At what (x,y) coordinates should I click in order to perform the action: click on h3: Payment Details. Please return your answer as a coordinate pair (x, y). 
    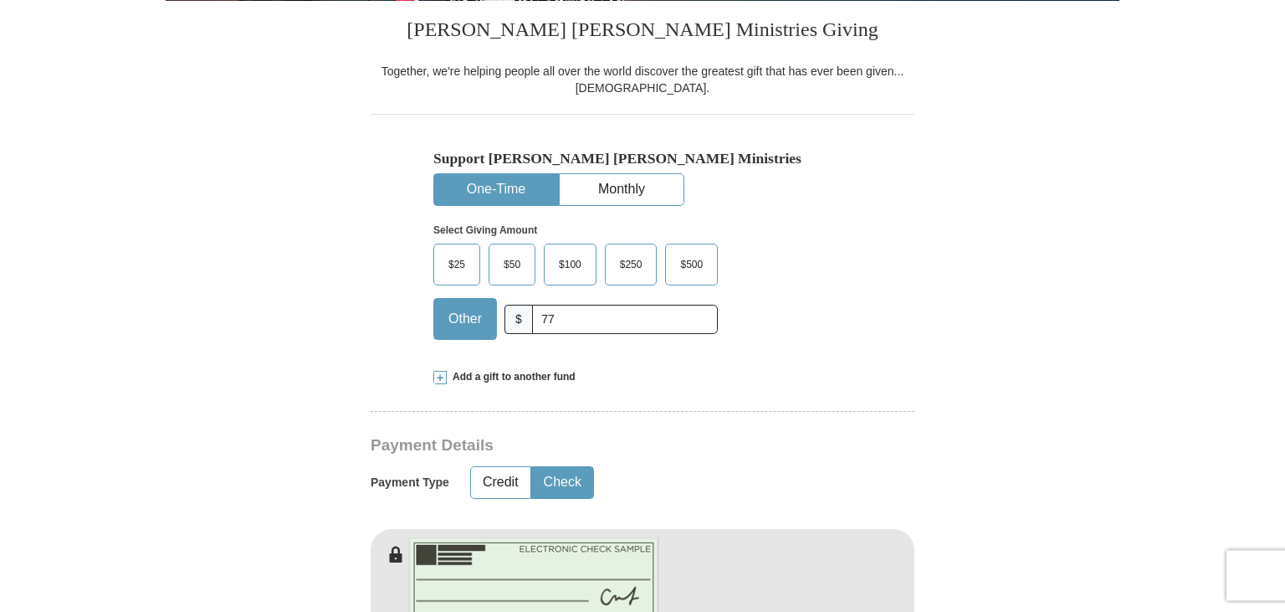
    Looking at the image, I should click on (584, 445).